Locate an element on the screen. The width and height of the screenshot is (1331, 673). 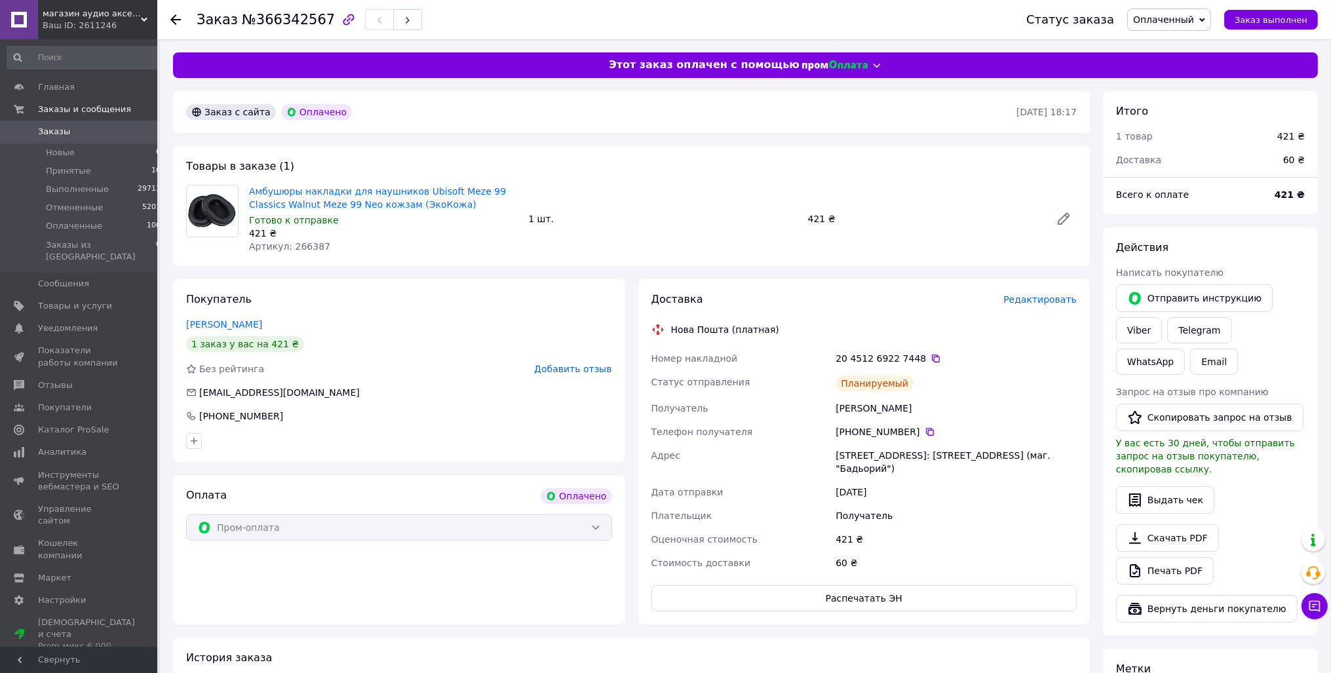
span: 10 is located at coordinates (156, 171).